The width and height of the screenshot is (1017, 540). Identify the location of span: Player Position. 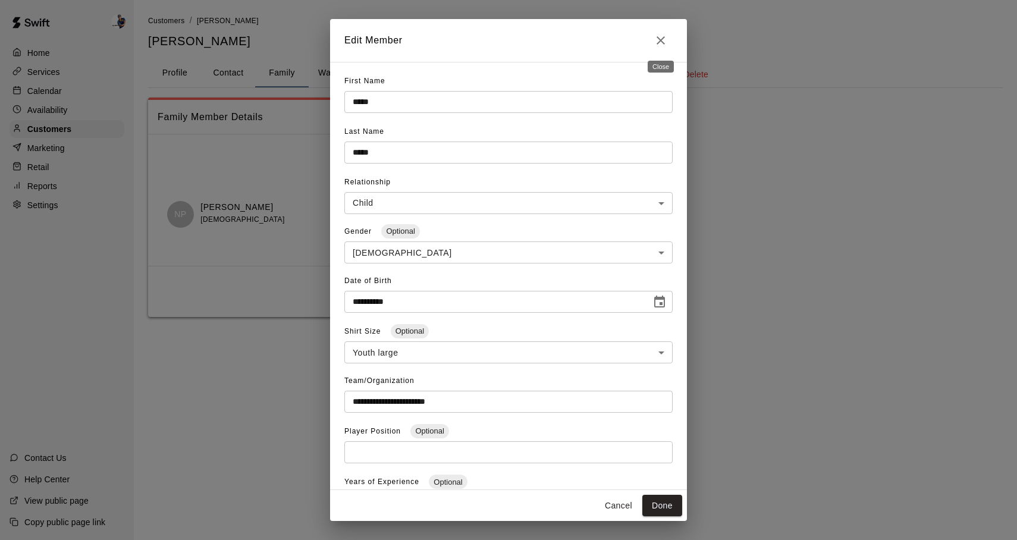
(373, 431).